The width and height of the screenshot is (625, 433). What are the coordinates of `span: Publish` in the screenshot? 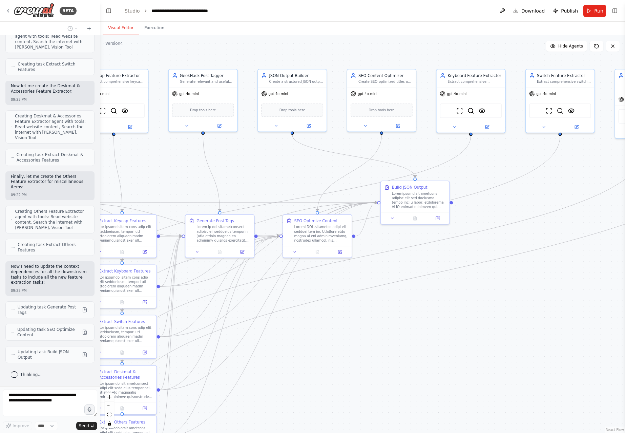 It's located at (570, 11).